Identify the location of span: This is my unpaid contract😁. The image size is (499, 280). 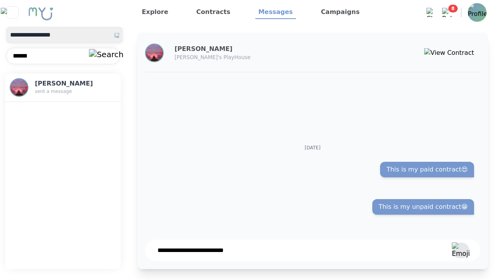
(423, 207).